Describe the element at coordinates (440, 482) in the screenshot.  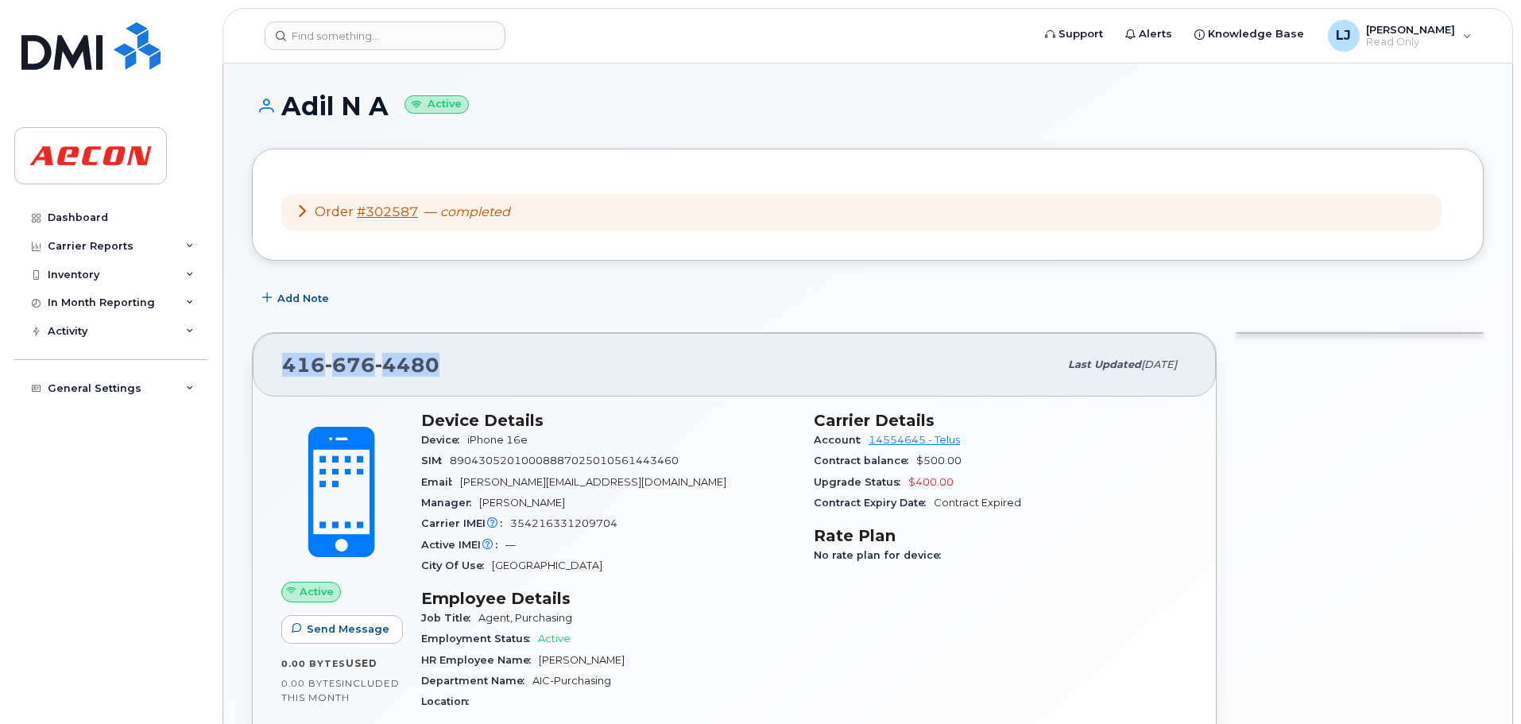
I see `span: Email` at that location.